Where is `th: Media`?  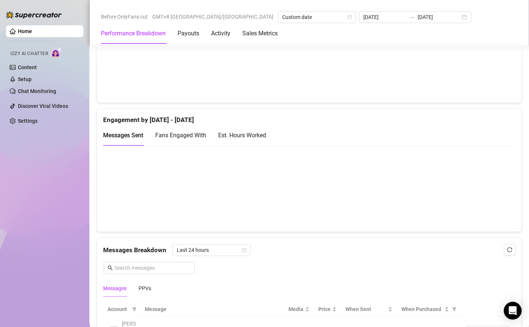 th: Media is located at coordinates (299, 309).